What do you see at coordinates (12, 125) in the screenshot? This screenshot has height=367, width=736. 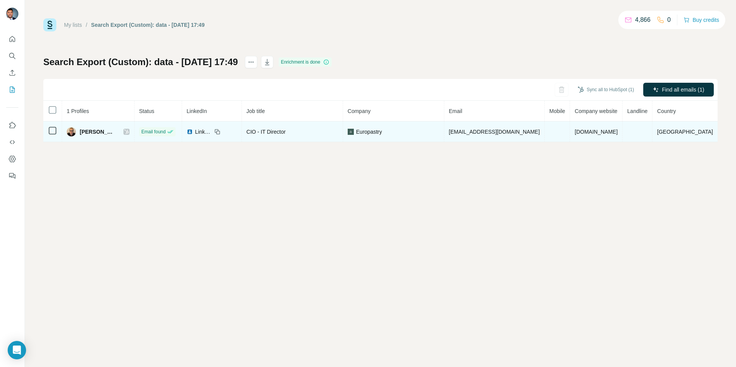 I see `button: Use Surfe on LinkedIn` at bounding box center [12, 125].